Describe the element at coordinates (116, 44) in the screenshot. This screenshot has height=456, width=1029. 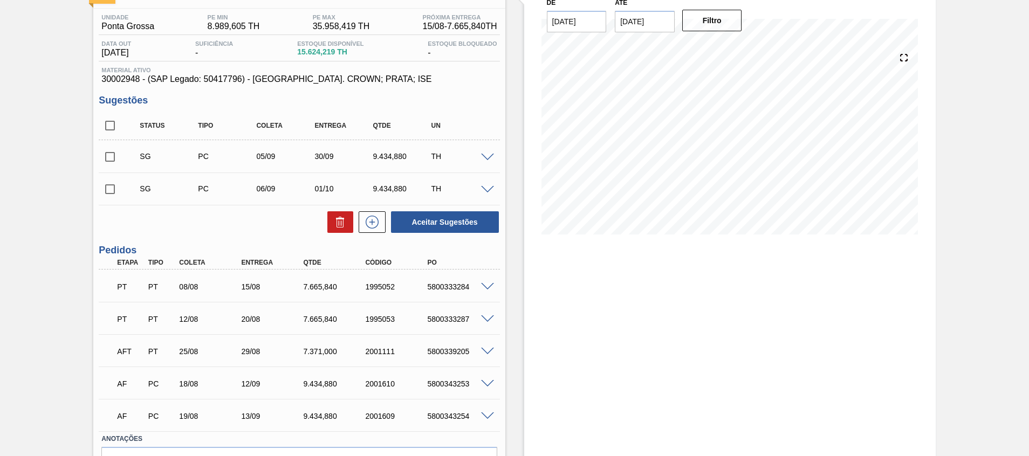
I see `span: Data out` at that location.